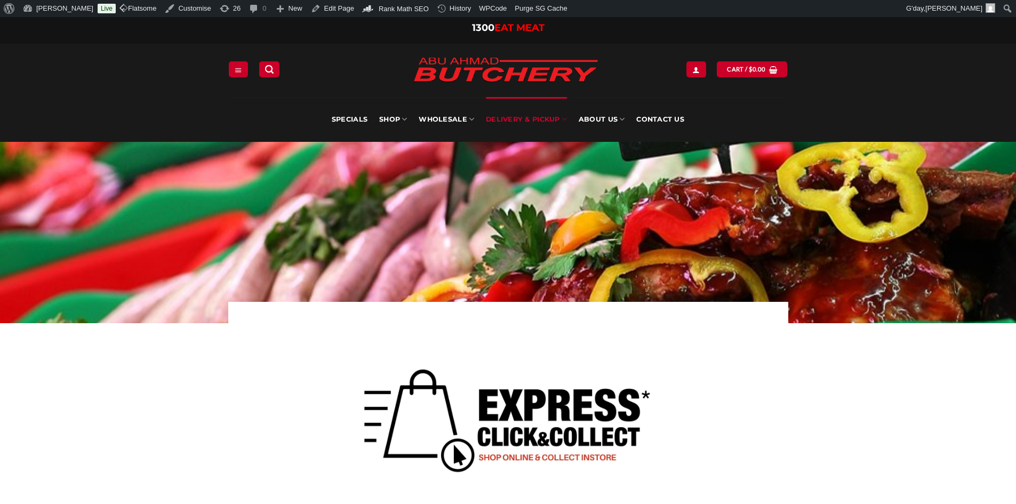  I want to click on span: Cart /, so click(746, 69).